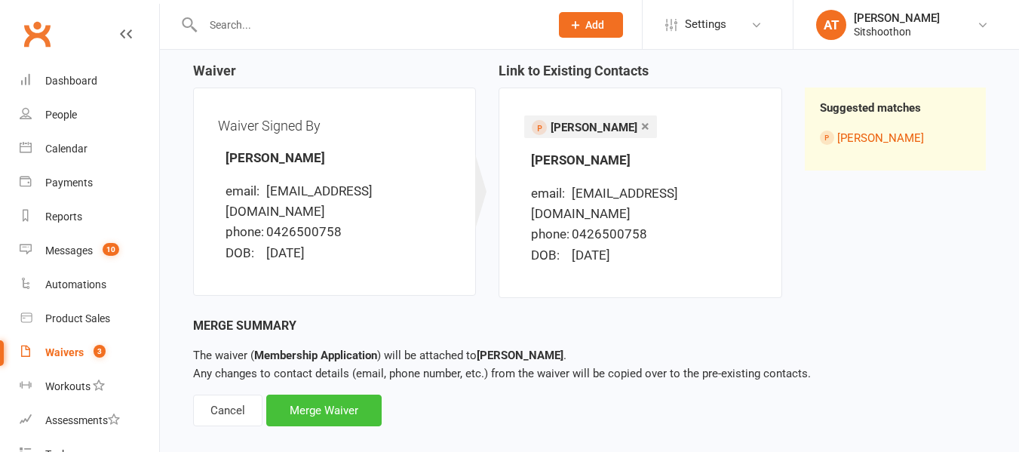  Describe the element at coordinates (89, 318) in the screenshot. I see `a: Product Sales` at that location.